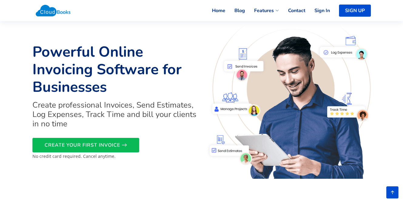  Describe the element at coordinates (235, 11) in the screenshot. I see `a: Blog` at that location.